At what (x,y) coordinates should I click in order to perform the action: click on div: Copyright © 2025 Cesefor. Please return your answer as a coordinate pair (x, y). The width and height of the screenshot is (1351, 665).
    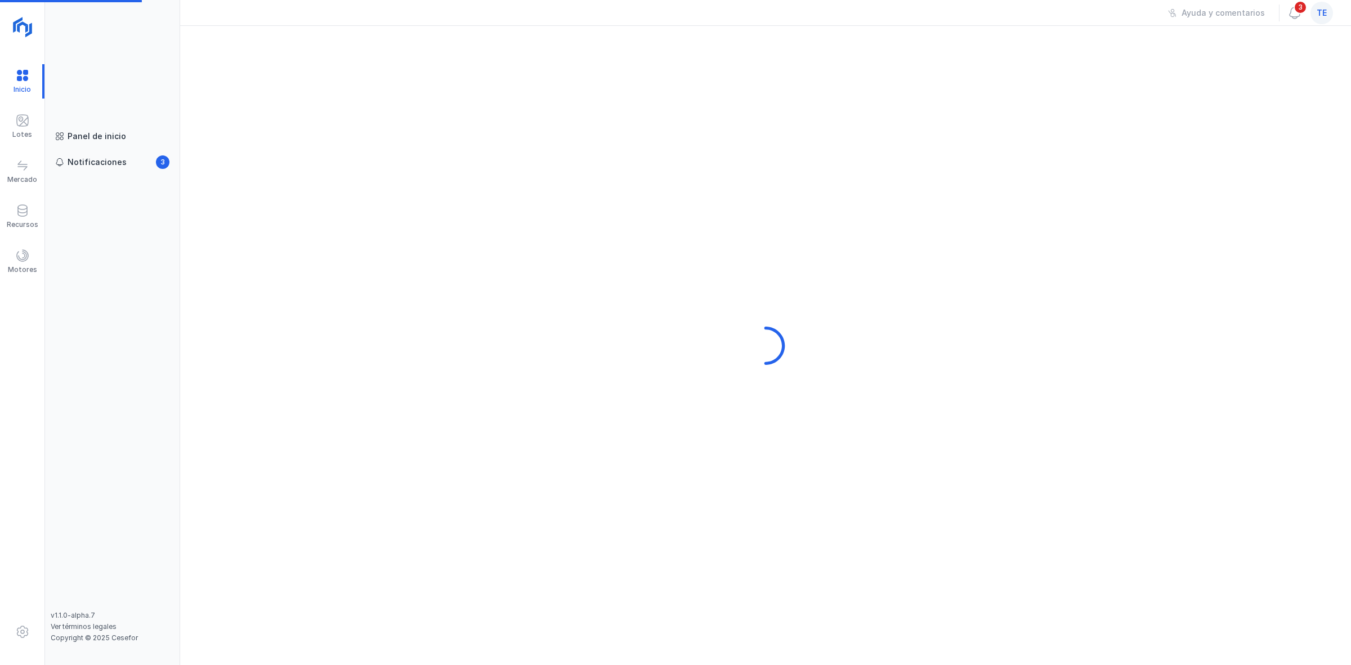
    Looking at the image, I should click on (112, 638).